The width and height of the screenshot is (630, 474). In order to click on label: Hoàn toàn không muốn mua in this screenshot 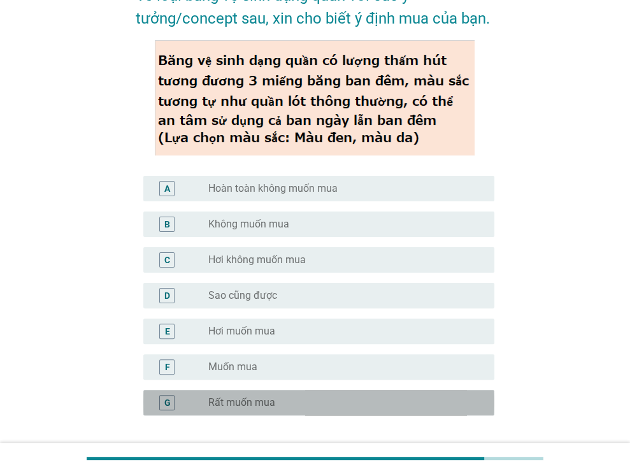, I will do `click(273, 189)`.